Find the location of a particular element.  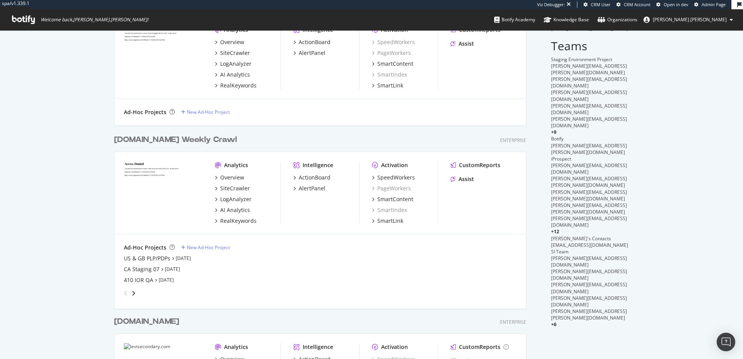

div: angle-right is located at coordinates (134, 293).